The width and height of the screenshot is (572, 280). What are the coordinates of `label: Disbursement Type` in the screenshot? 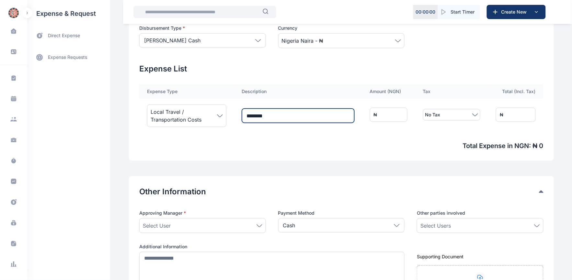 It's located at (202, 28).